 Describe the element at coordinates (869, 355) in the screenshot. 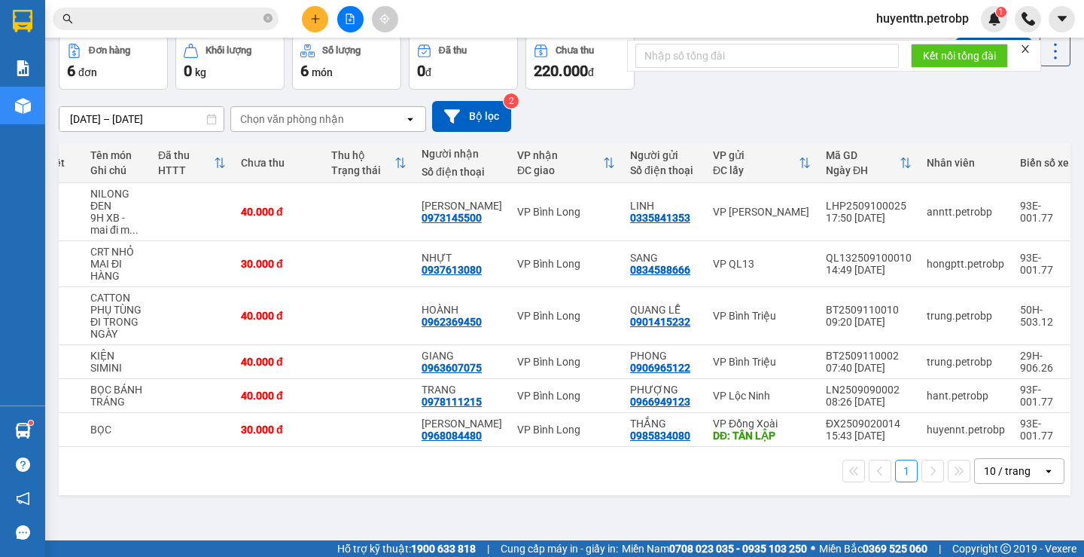

I see `div: BT2509110002` at that location.